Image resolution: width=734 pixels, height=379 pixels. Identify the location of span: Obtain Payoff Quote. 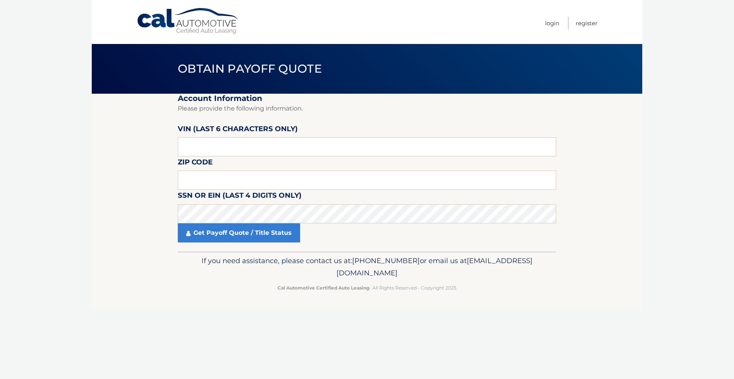
(250, 68).